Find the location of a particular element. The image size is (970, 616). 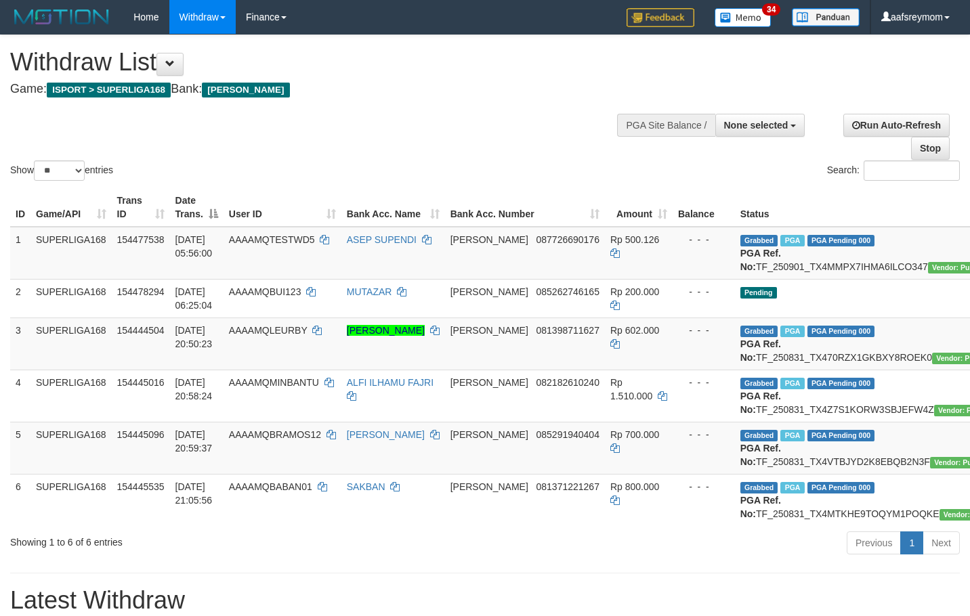

a: ASEP SUPENDI is located at coordinates (381, 240).